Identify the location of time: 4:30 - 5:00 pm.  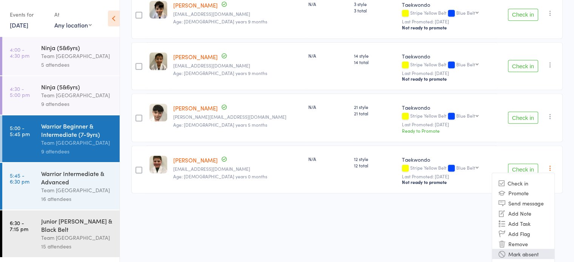
(20, 92).